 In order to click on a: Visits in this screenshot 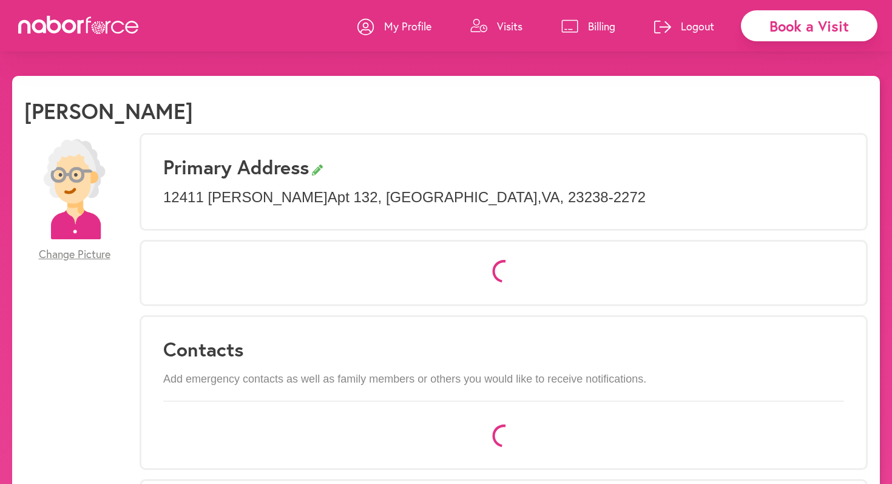, I will do `click(497, 26)`.